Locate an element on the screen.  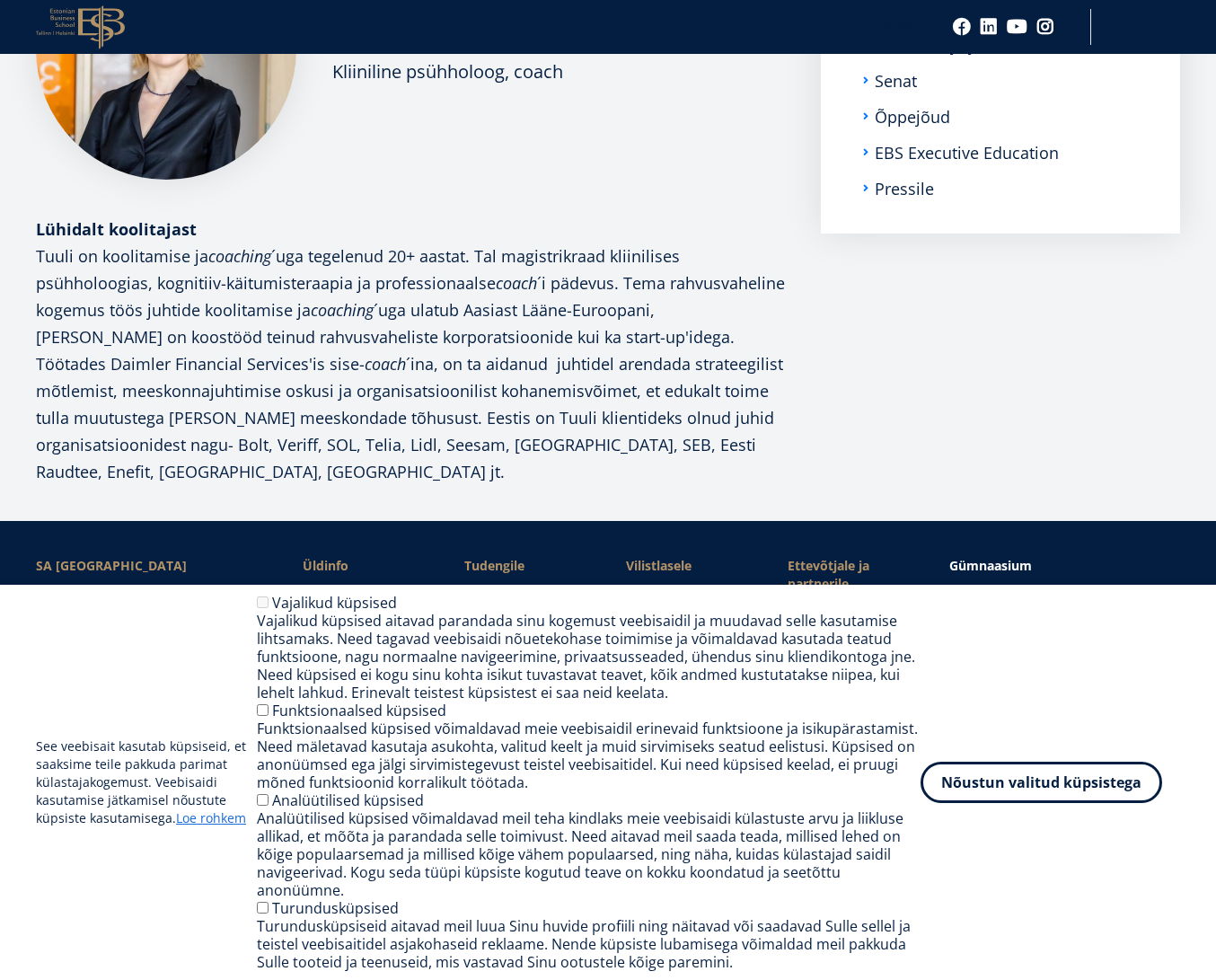
a: Gümnaasium is located at coordinates (1064, 566).